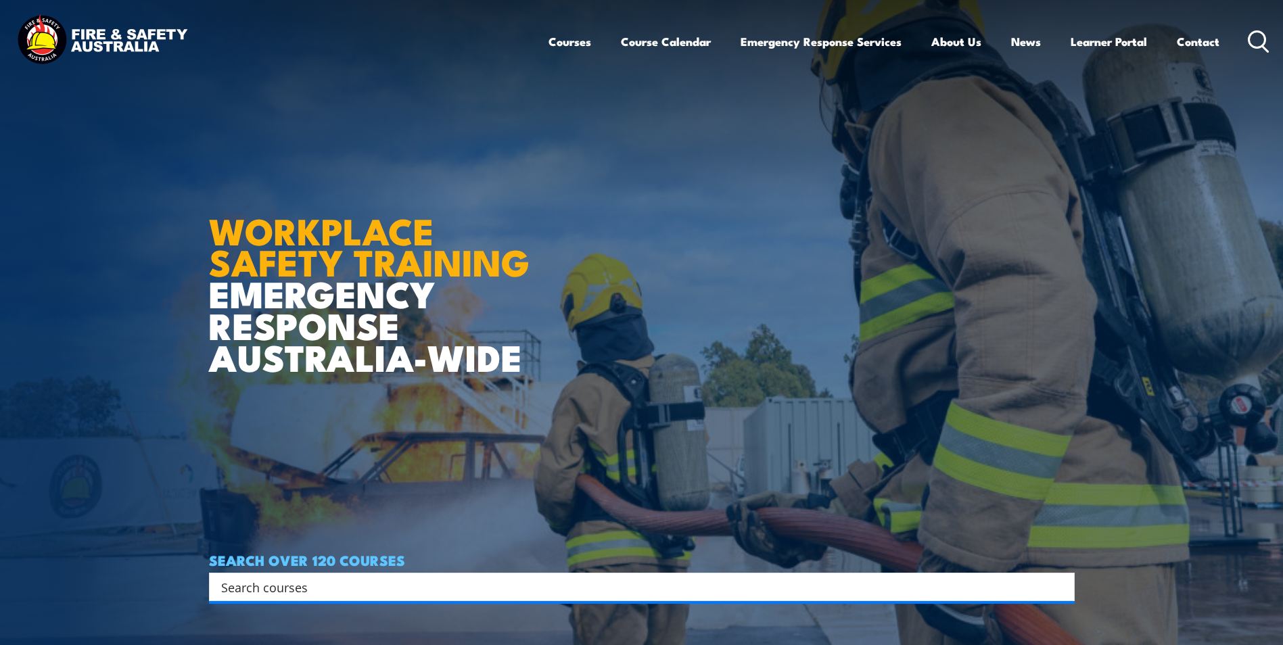 The width and height of the screenshot is (1283, 645). I want to click on a: Emergency Response Services, so click(821, 41).